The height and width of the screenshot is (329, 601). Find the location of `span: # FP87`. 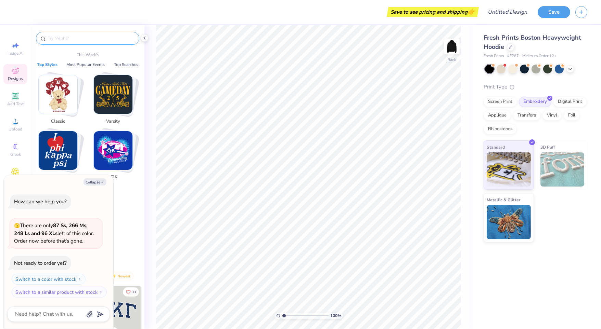

span: # FP87 is located at coordinates (513, 56).